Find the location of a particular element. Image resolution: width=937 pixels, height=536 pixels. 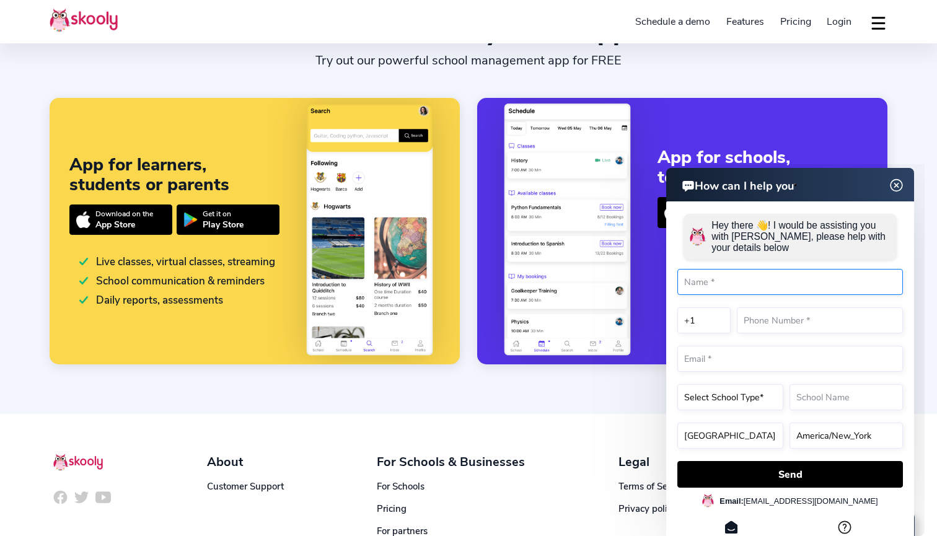

button: dropdown menu is located at coordinates (878, 23).